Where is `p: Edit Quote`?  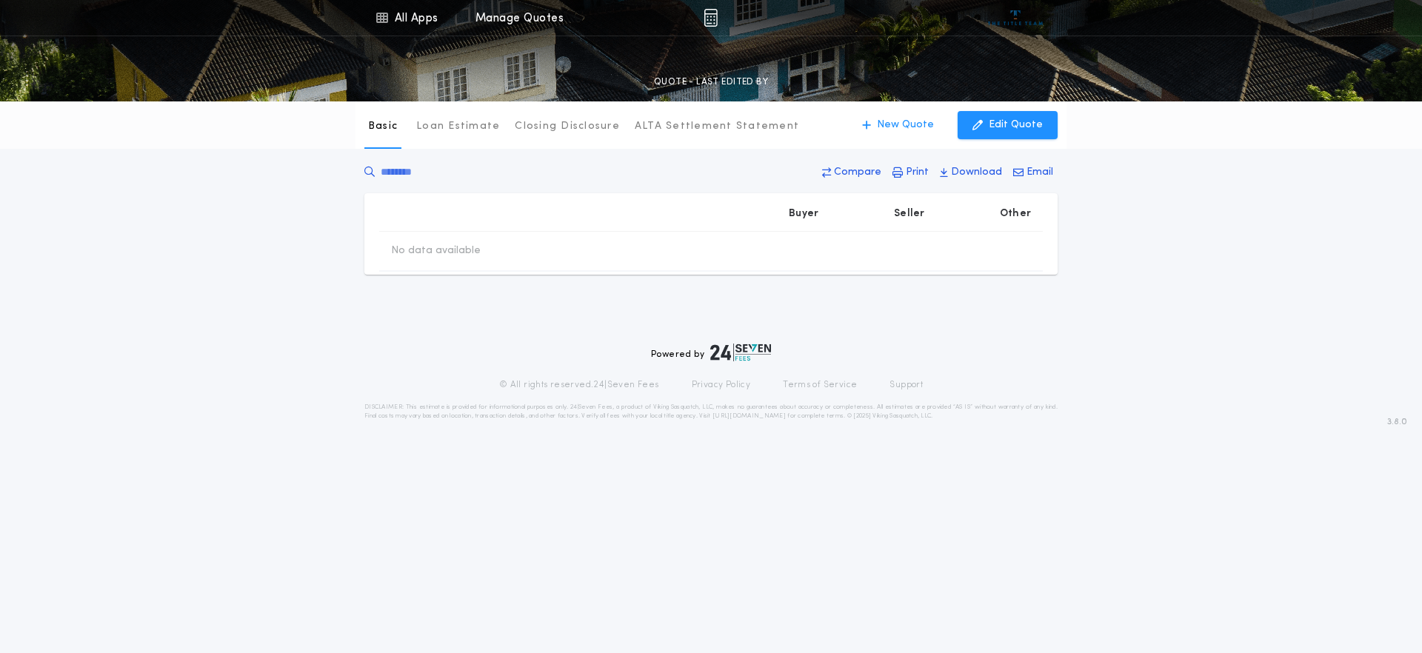
p: Edit Quote is located at coordinates (1015, 125).